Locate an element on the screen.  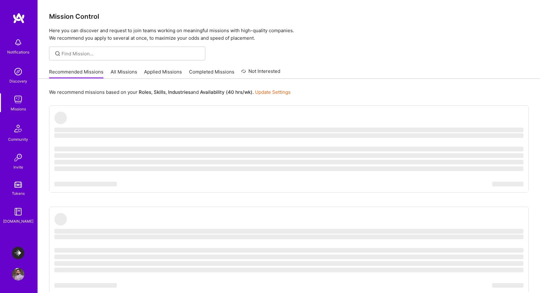
img: teamwork is located at coordinates (18, 99).